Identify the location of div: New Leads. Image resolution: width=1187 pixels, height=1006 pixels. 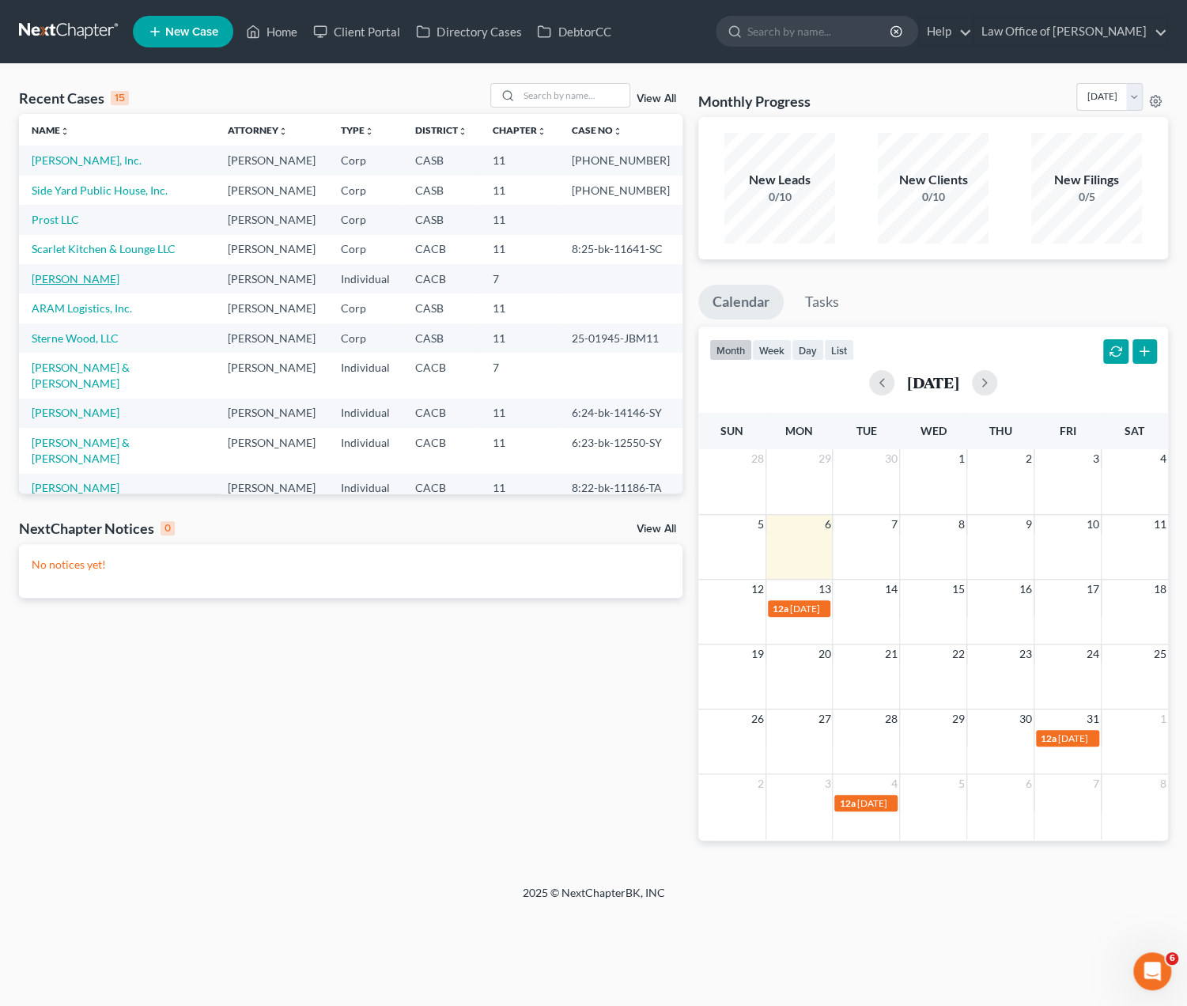
(780, 180).